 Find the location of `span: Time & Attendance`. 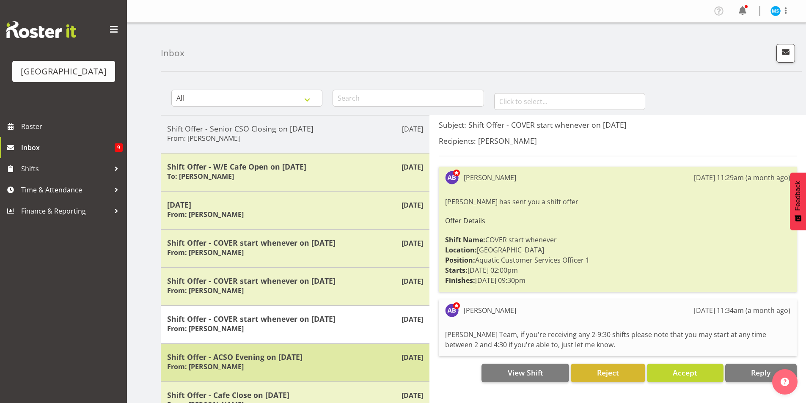

span: Time & Attendance is located at coordinates (66, 190).